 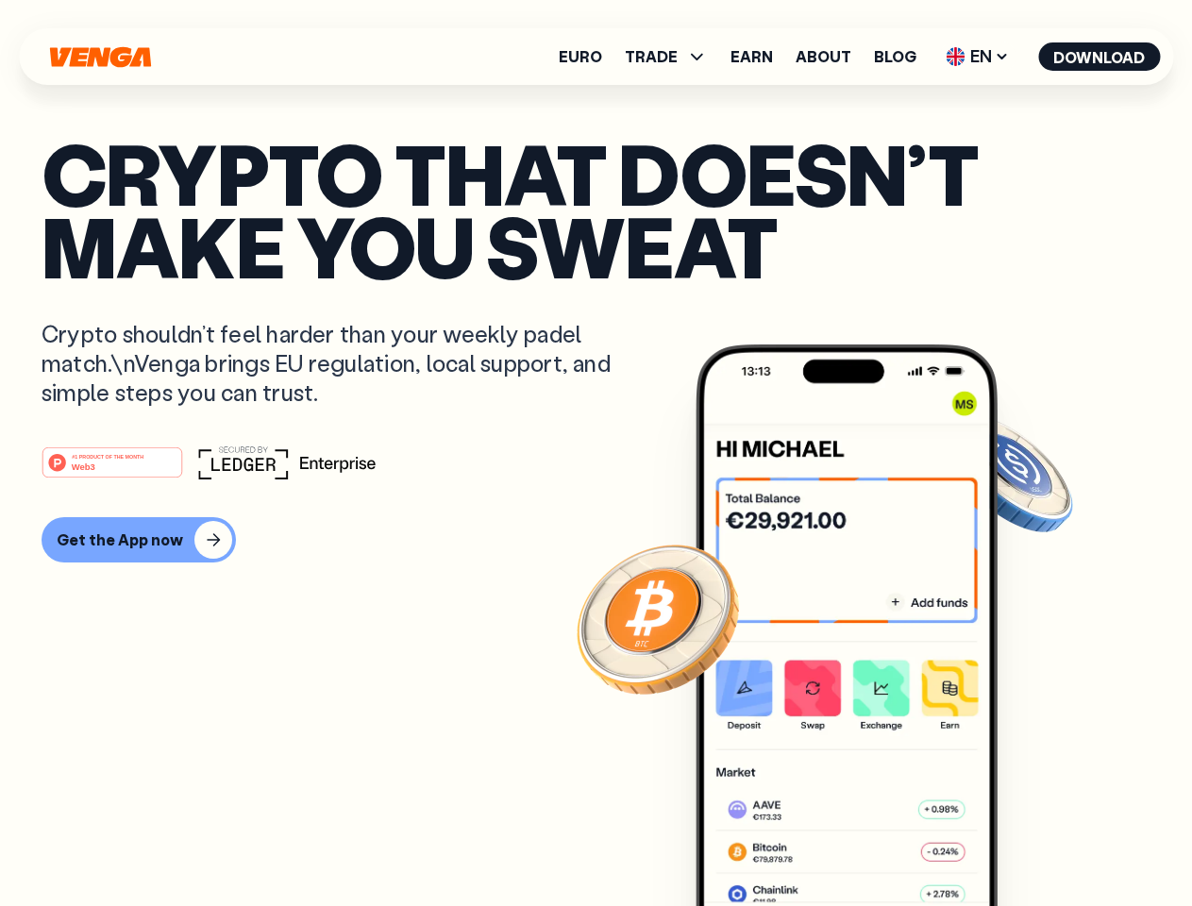 I want to click on img: USDC coin, so click(x=1009, y=474).